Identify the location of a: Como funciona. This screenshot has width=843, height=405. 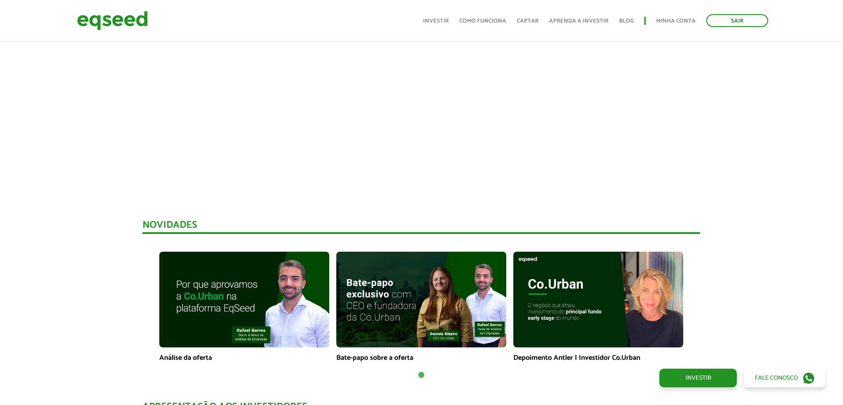
(483, 21).